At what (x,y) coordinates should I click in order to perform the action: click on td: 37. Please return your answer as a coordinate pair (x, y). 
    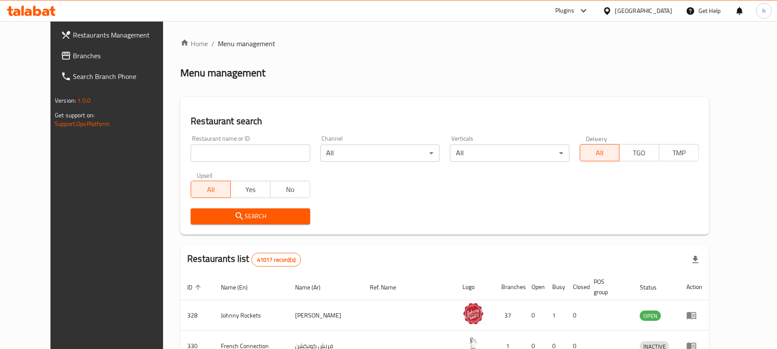
    Looking at the image, I should click on (510, 316).